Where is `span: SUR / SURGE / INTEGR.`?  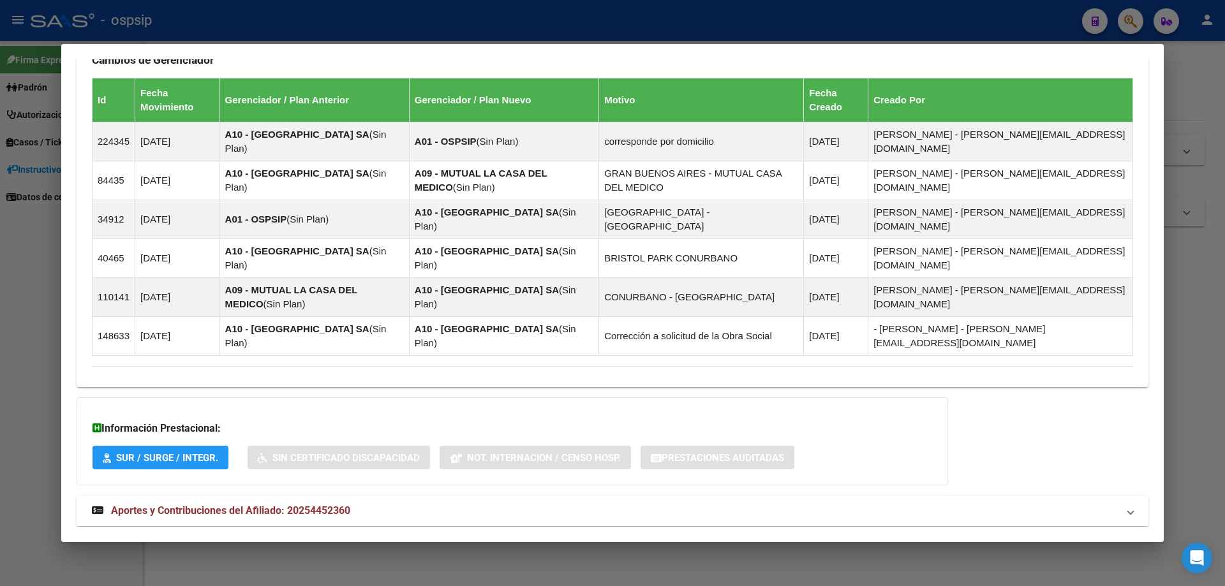 span: SUR / SURGE / INTEGR. is located at coordinates (167, 458).